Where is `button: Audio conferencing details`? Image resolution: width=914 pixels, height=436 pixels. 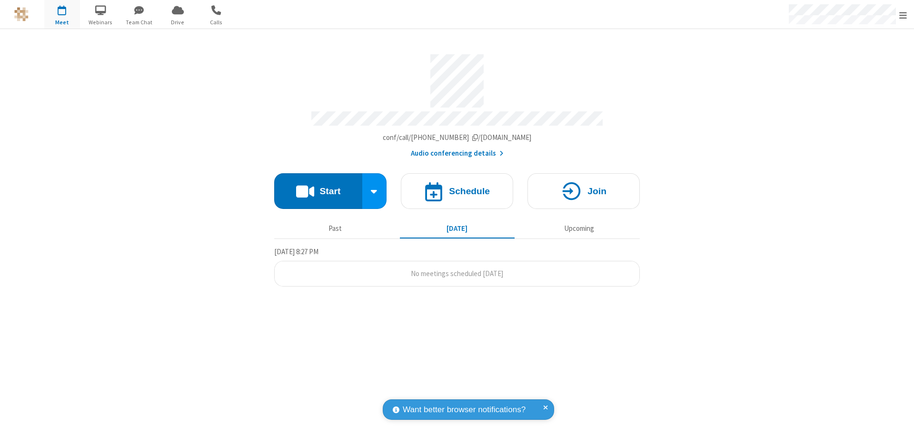
button: Audio conferencing details is located at coordinates (457, 153).